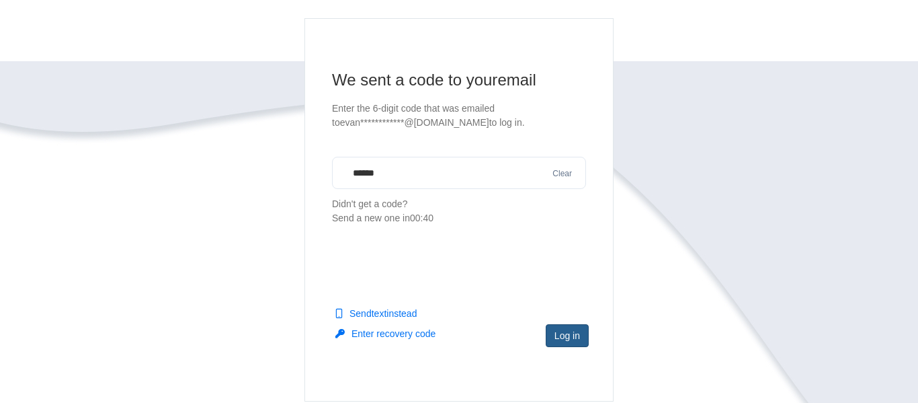 The height and width of the screenshot is (403, 918). I want to click on button: Log in, so click(567, 335).